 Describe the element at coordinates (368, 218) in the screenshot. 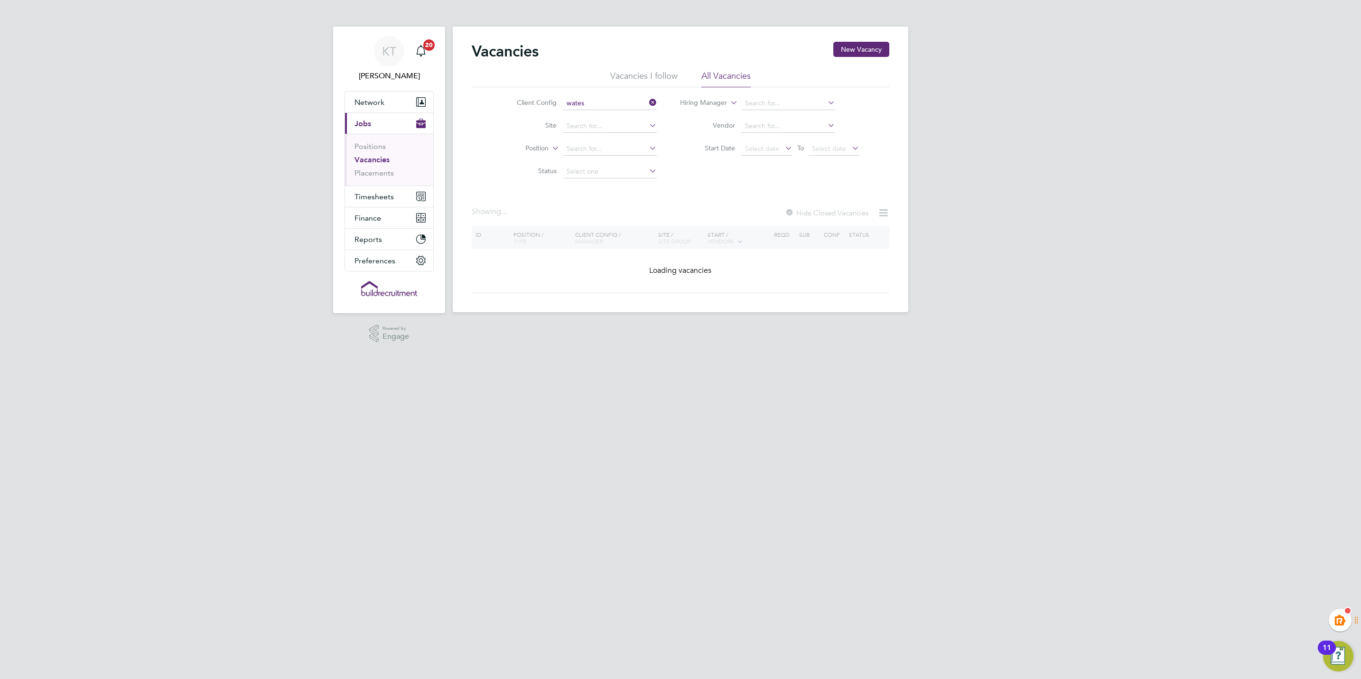

I see `span: Finance` at that location.